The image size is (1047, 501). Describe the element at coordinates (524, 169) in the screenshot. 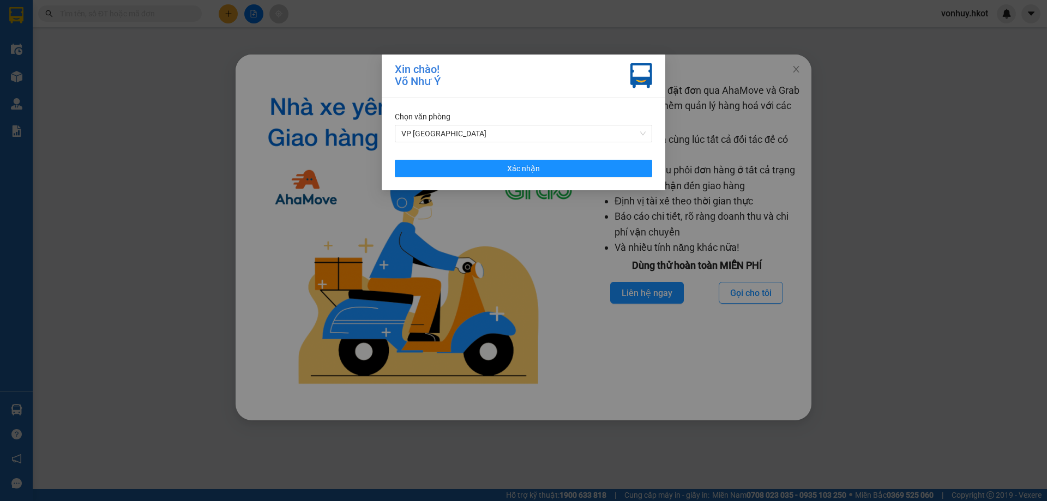

I see `button: Xác nhận` at that location.